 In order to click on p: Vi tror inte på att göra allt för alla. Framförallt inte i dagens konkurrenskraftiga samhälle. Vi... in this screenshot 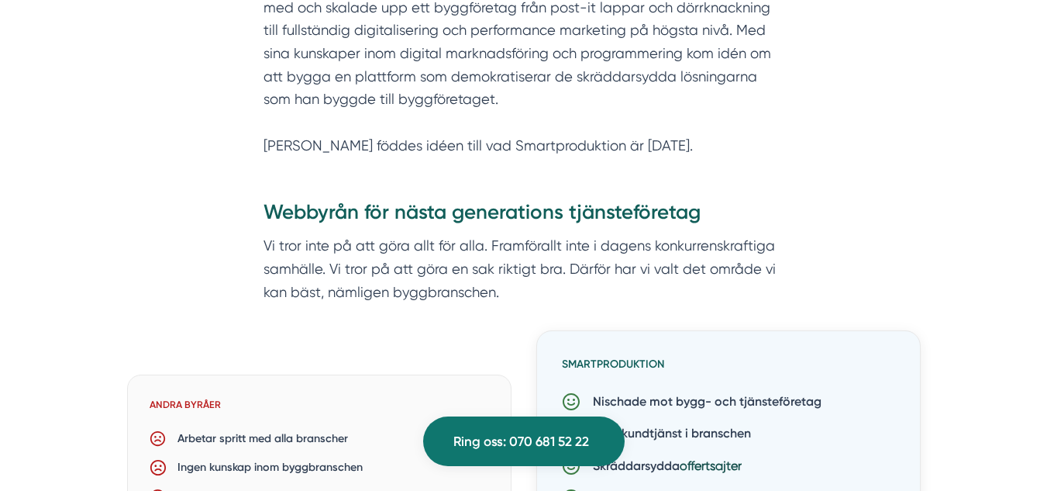, I will do `click(524, 268)`.